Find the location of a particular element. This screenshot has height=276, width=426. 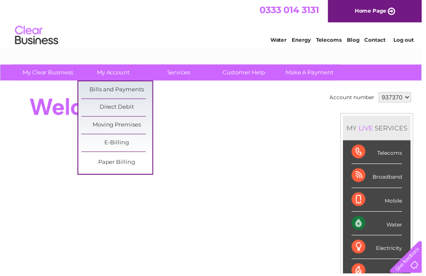

div: MY SERVICES is located at coordinates (381, 129).